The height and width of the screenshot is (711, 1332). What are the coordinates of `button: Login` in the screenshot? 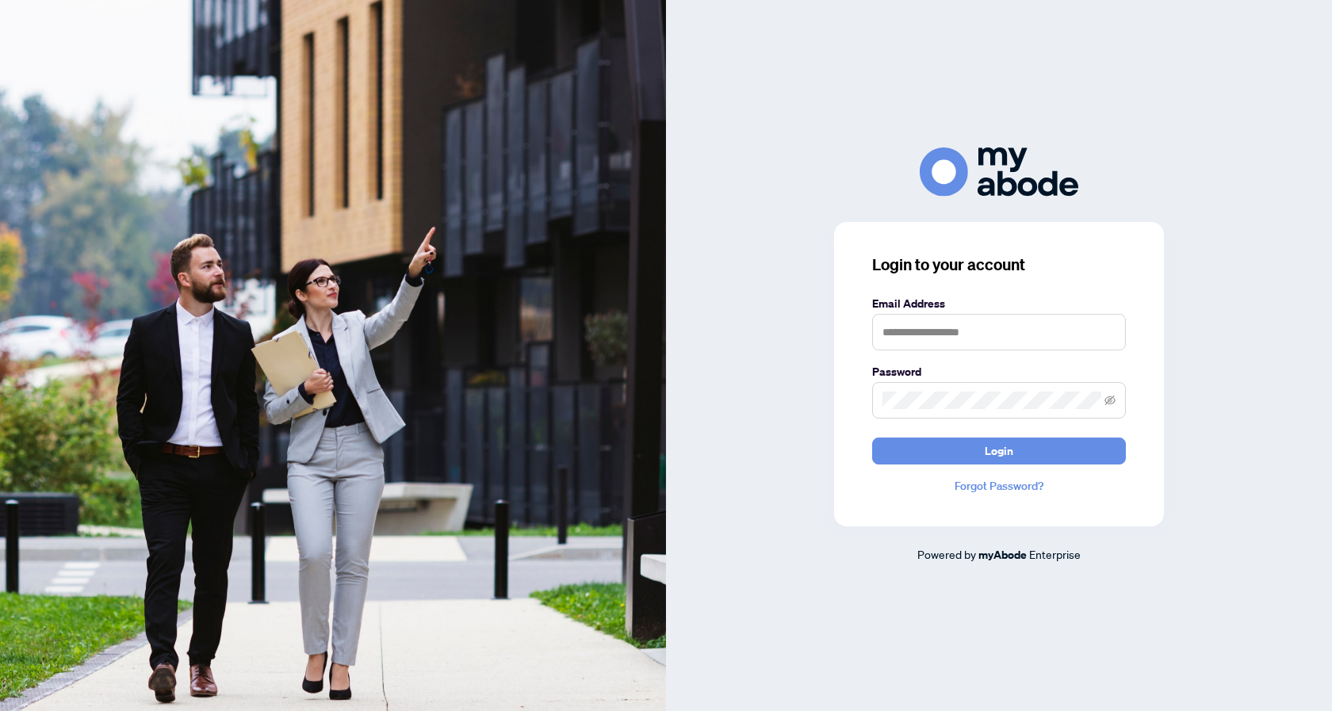 It's located at (999, 451).